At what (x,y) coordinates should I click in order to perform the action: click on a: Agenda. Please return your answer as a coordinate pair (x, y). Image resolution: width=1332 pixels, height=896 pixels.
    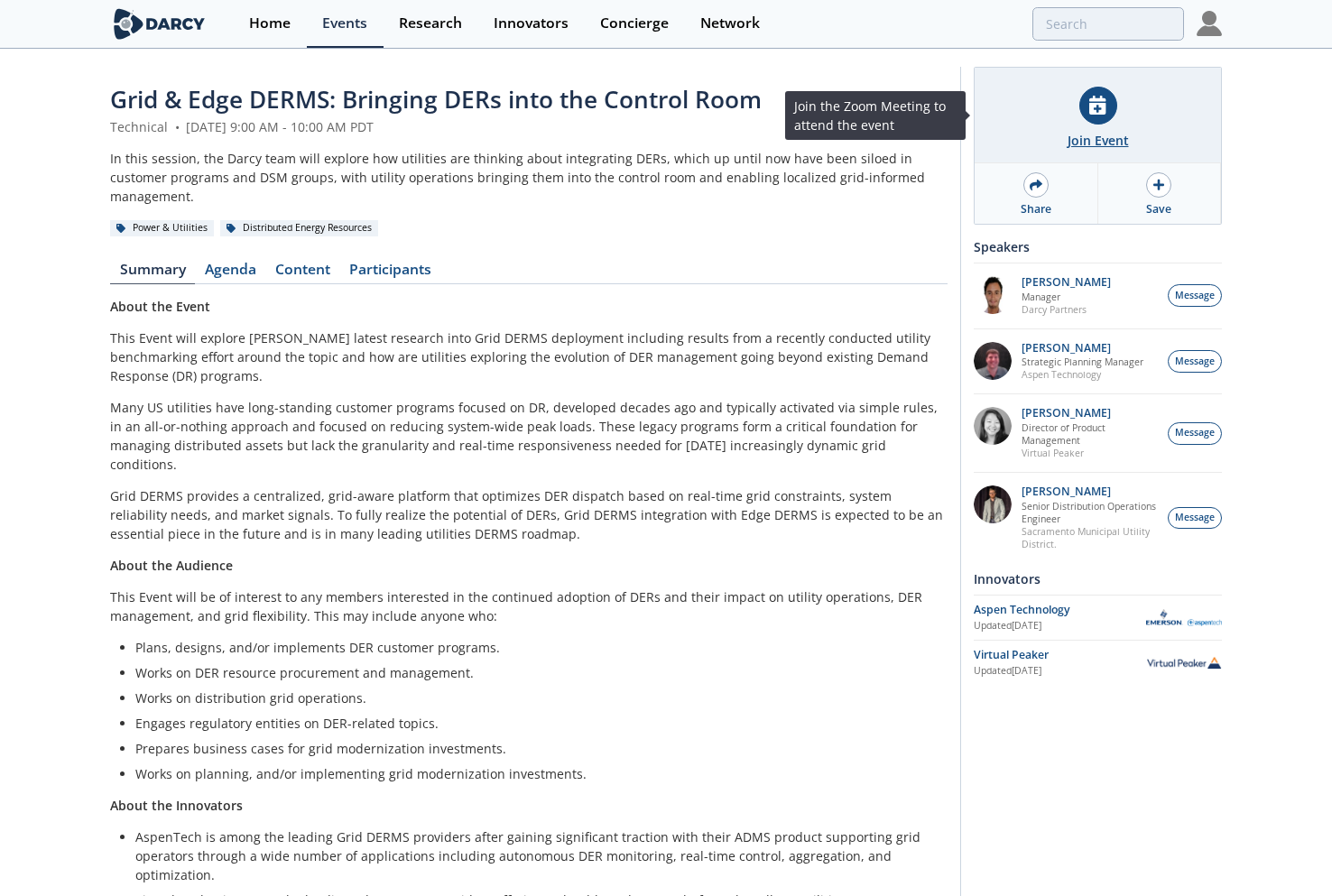
    Looking at the image, I should click on (230, 273).